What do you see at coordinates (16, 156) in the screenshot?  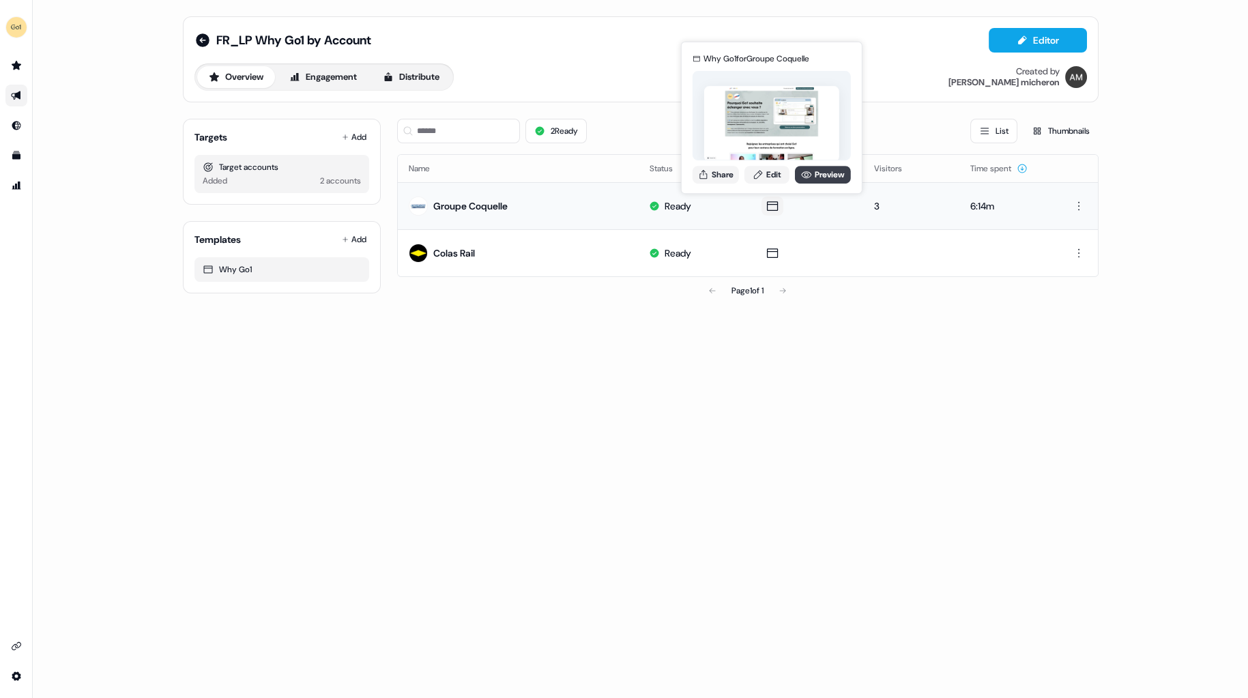 I see `a: Go to templates` at bounding box center [16, 156].